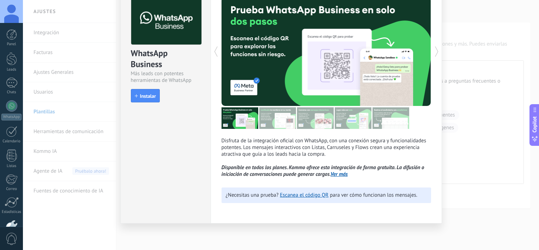  What do you see at coordinates (240, 118) in the screenshot?
I see `img: tour_image_7a4924cebc22ed9e3259523e50fe4fd6.png` at bounding box center [240, 118].